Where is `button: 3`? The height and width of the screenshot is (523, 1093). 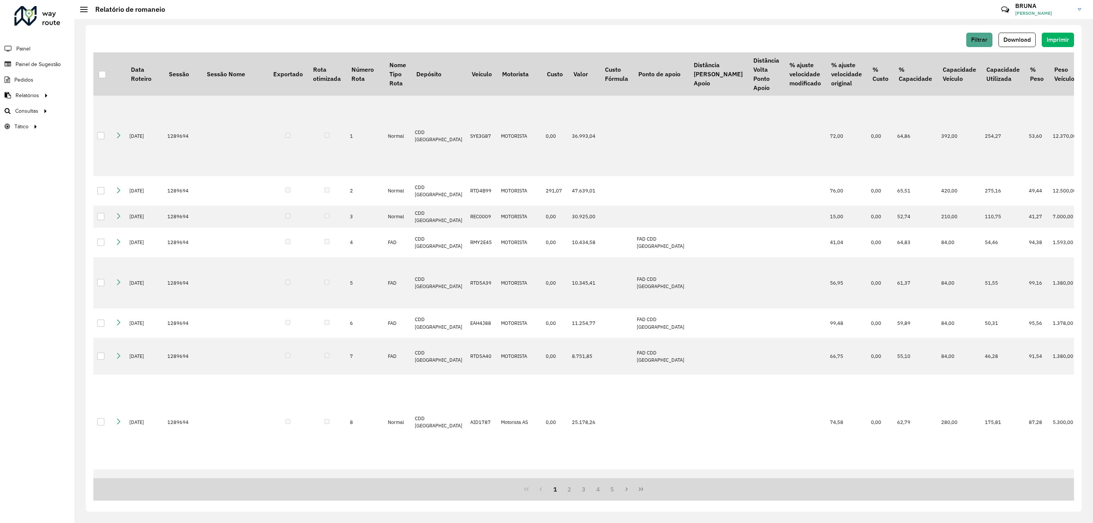
button: 3 is located at coordinates (584, 489).